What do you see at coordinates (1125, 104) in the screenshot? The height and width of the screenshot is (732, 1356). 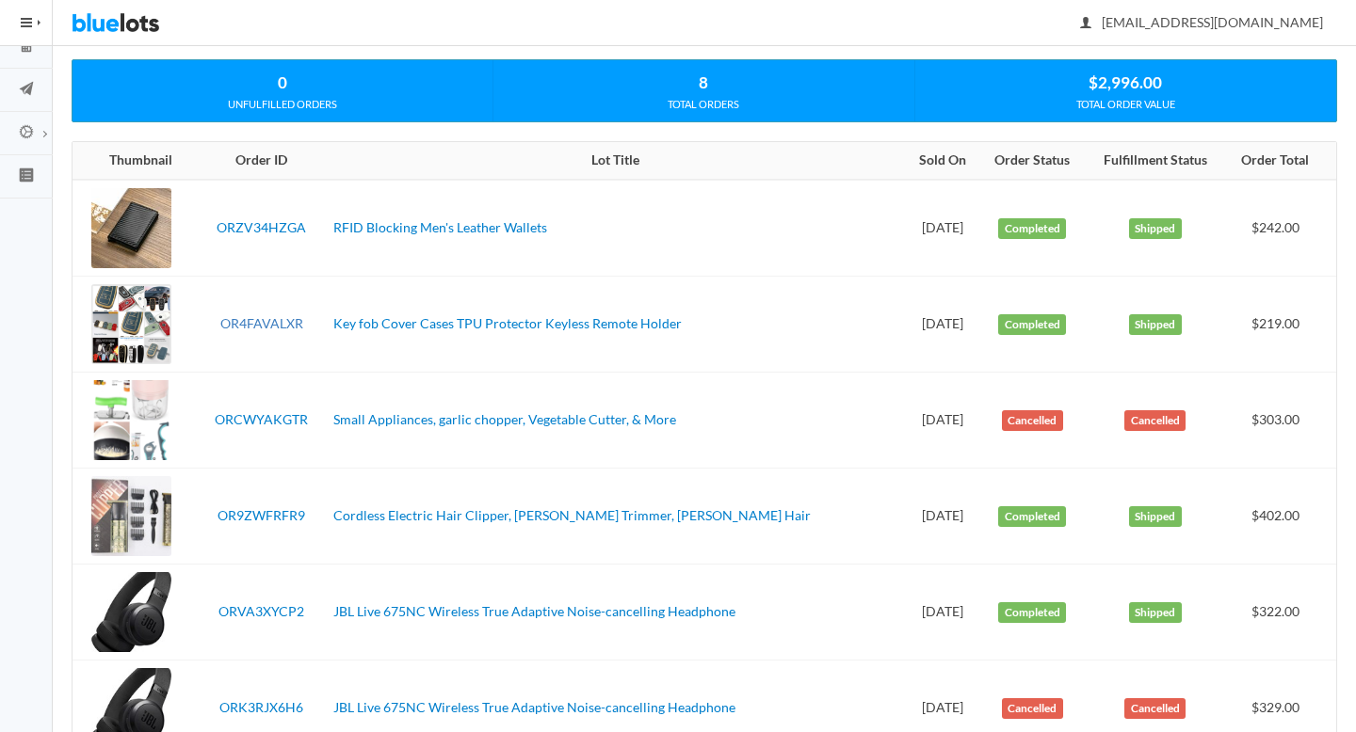 I see `div: TOTAL ORDER VALUE` at bounding box center [1125, 104].